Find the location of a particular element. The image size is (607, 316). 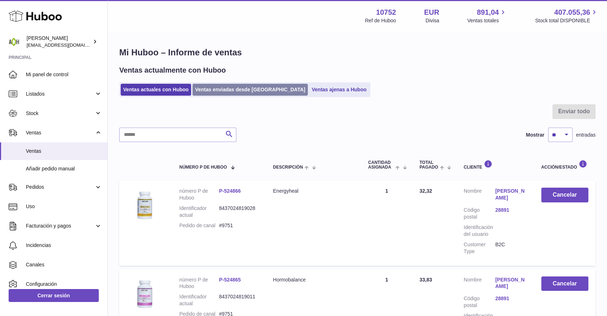

div: Hormobalance is located at coordinates (313, 280).